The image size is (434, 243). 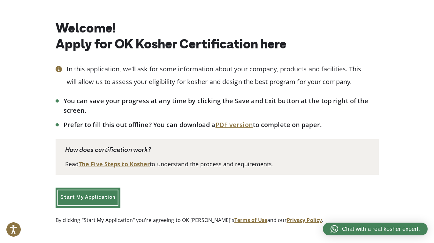 I want to click on a: Chat with a real kosher expert., so click(x=375, y=229).